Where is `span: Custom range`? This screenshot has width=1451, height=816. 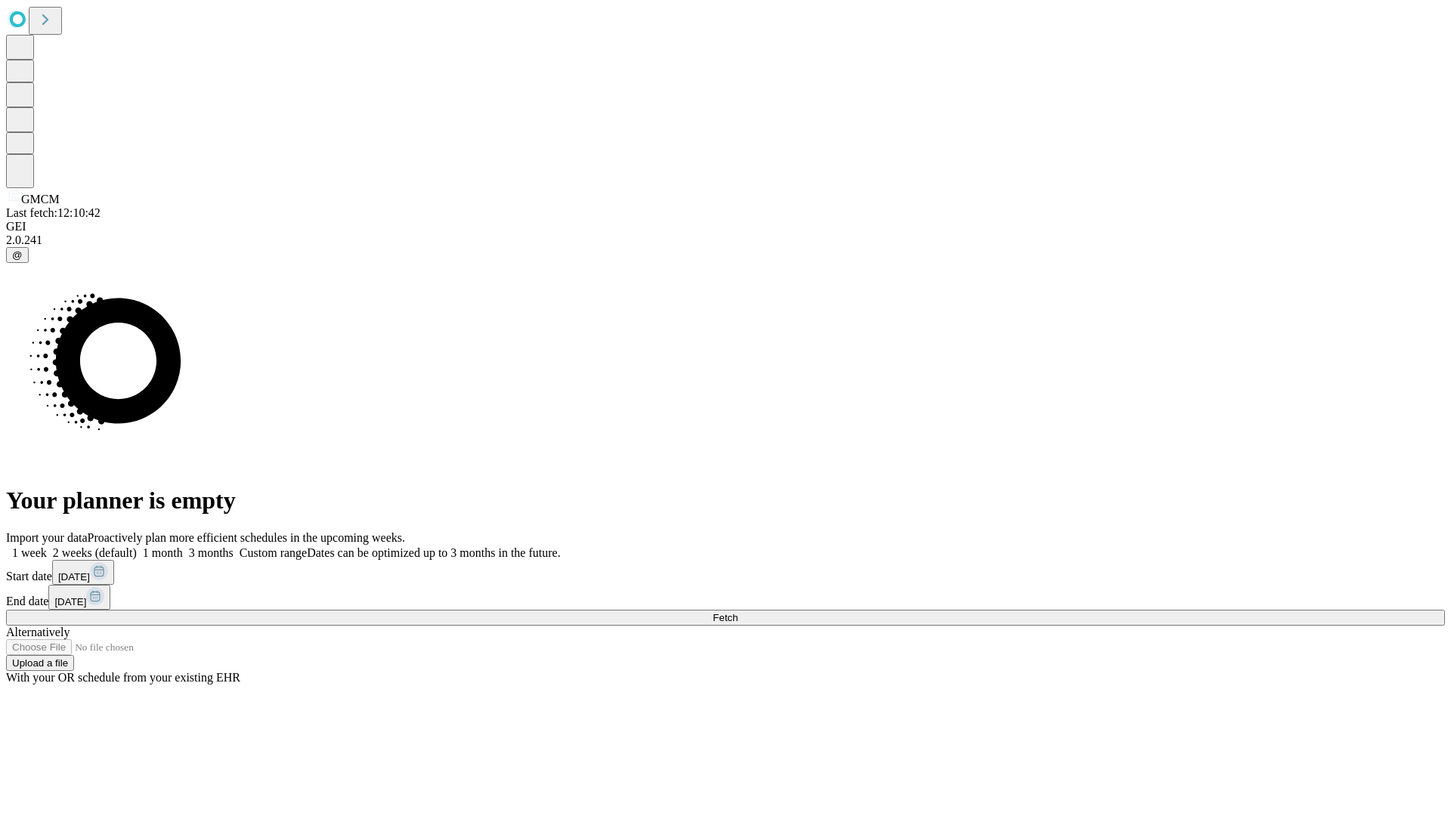
span: Custom range is located at coordinates (273, 552).